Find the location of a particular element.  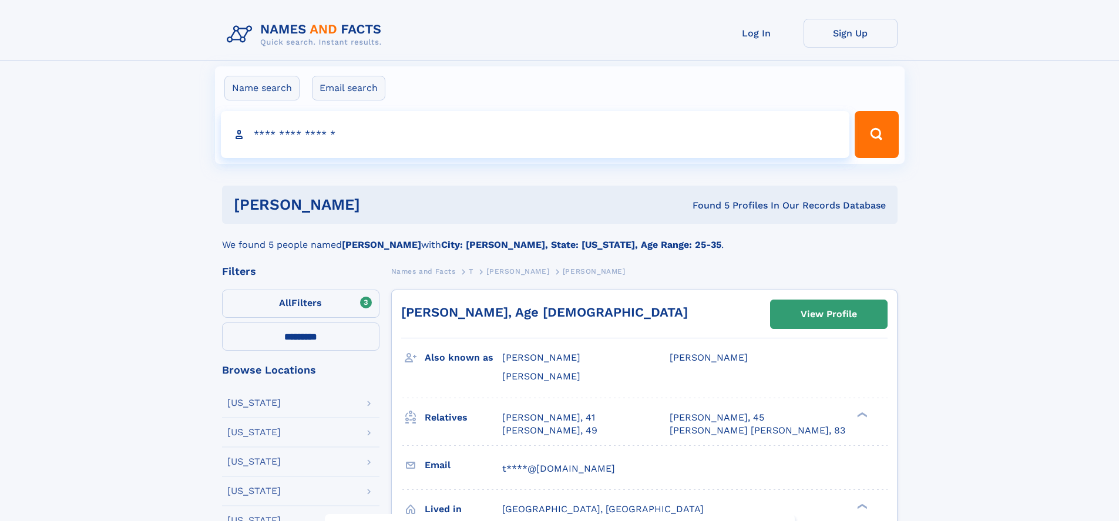

input: search input is located at coordinates (535, 135).